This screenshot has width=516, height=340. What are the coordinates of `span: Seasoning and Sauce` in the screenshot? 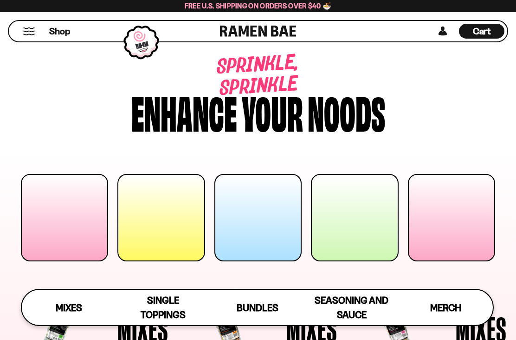 It's located at (352, 307).